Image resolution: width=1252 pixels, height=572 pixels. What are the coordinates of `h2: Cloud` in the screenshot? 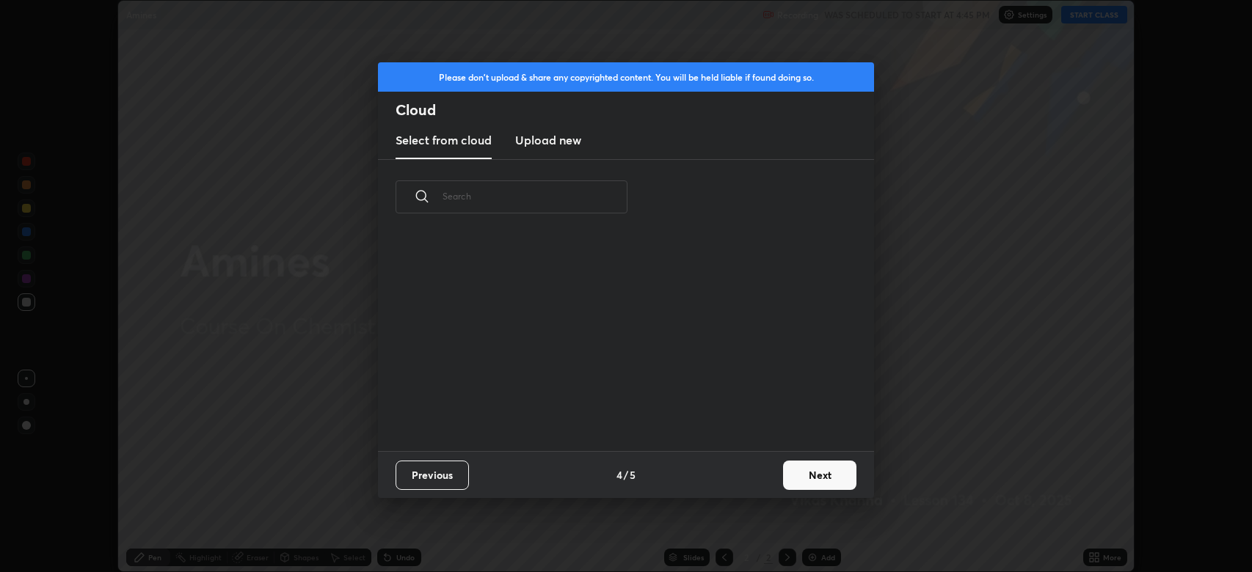 It's located at (635, 110).